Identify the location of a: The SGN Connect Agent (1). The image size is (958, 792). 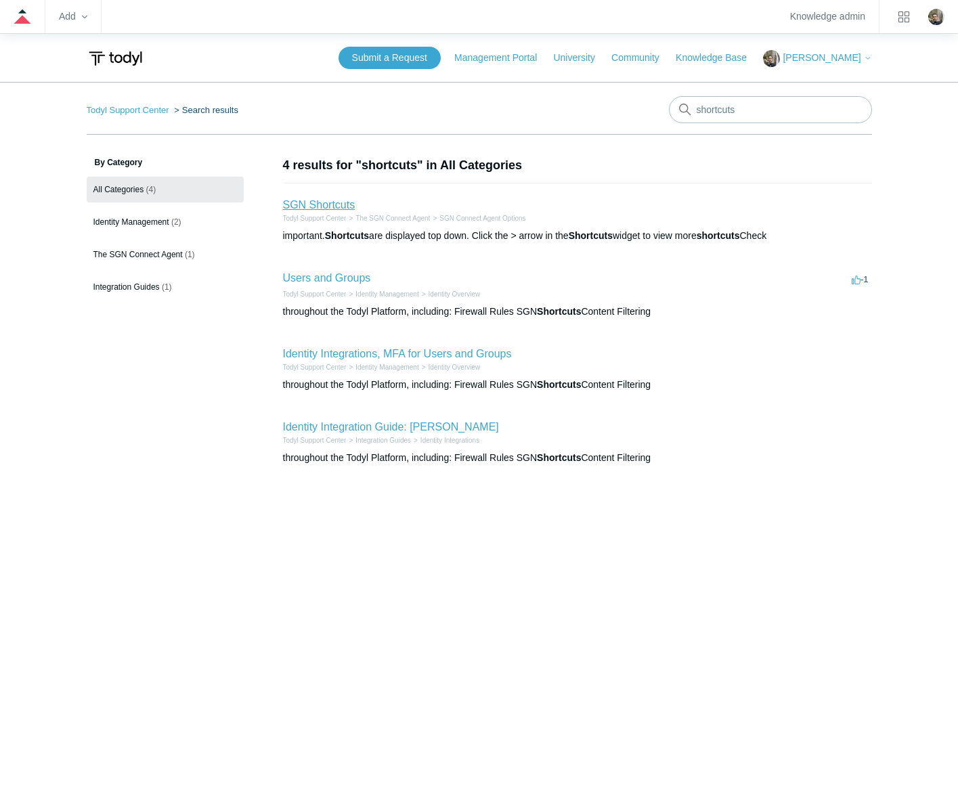
(165, 255).